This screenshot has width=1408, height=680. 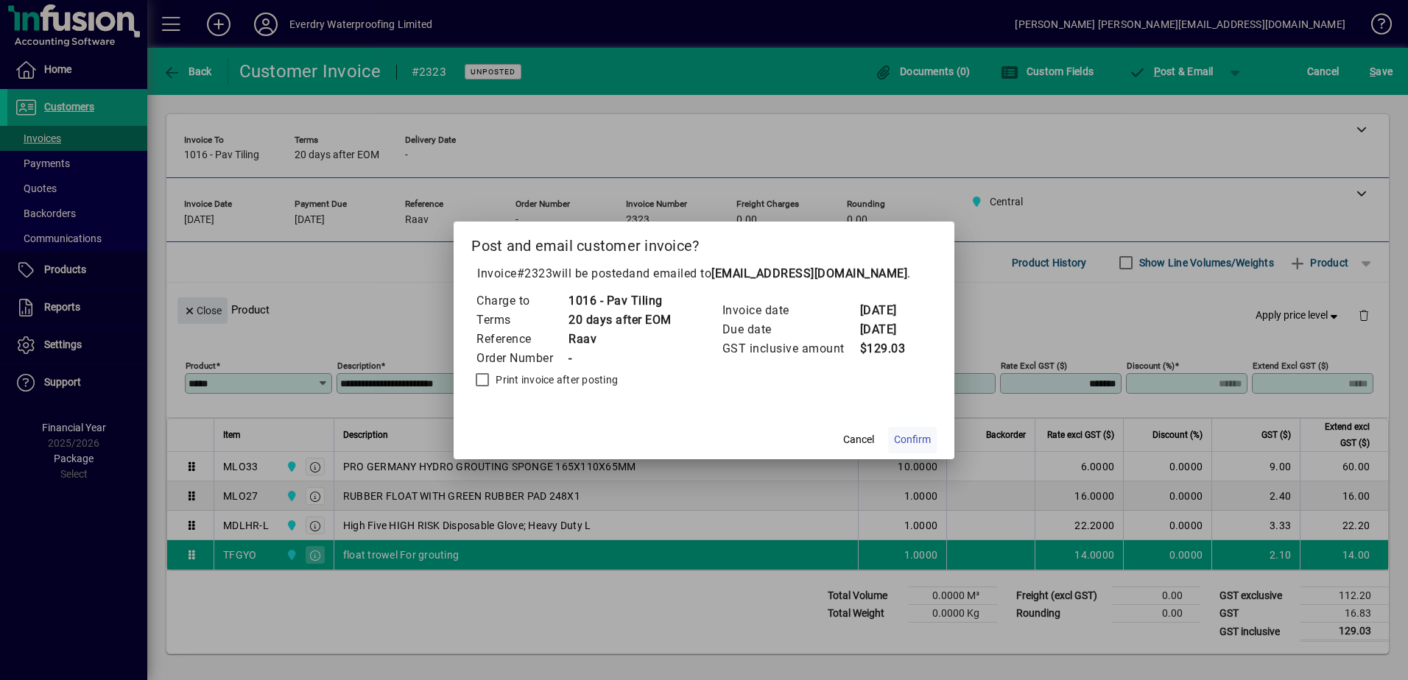 What do you see at coordinates (535, 273) in the screenshot?
I see `span: #2323` at bounding box center [535, 273].